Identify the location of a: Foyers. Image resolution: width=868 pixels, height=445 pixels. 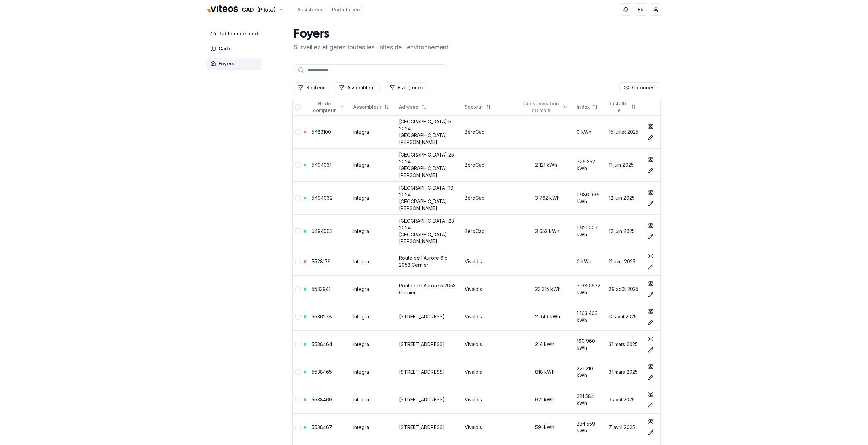
(236, 64).